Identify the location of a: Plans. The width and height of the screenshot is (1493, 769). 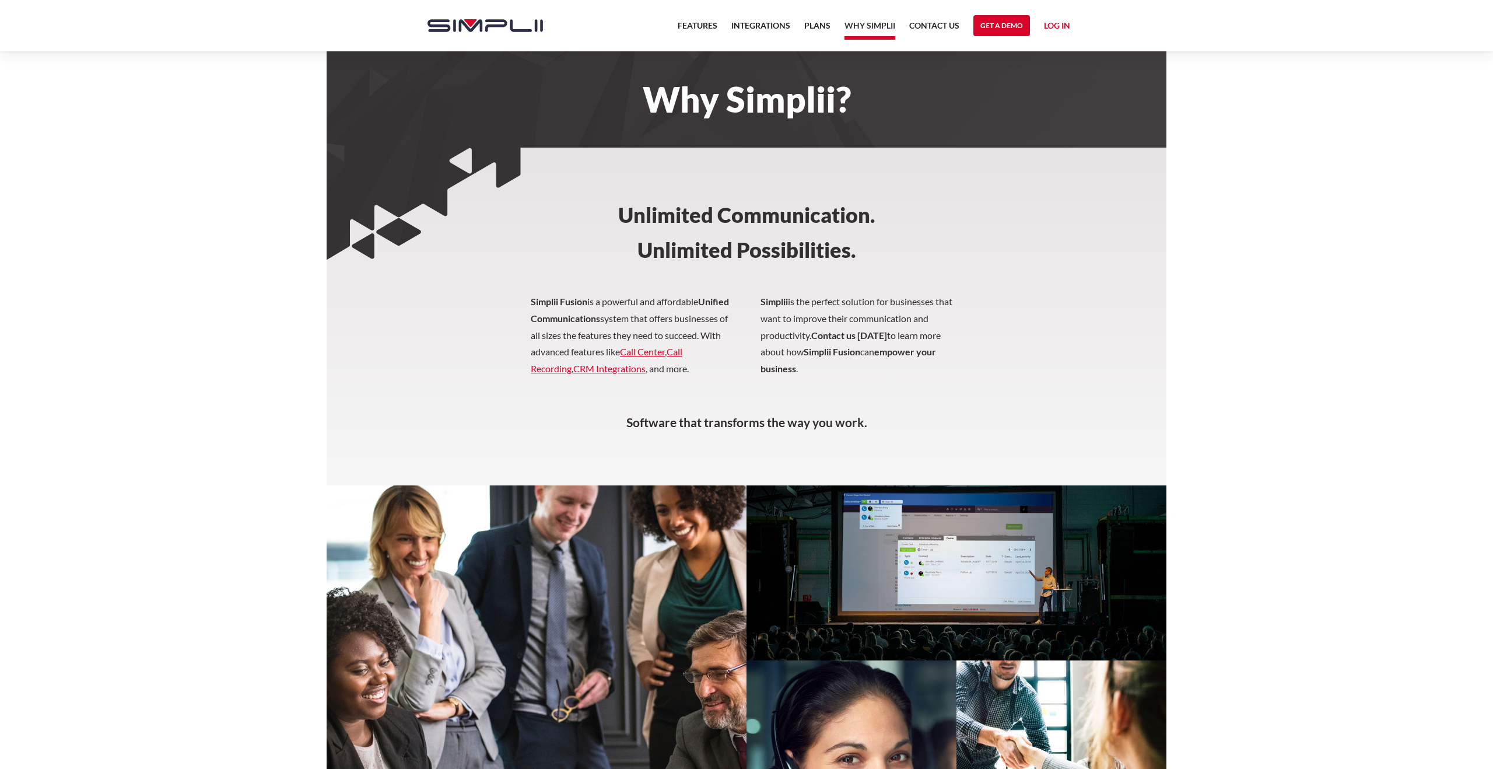
(817, 29).